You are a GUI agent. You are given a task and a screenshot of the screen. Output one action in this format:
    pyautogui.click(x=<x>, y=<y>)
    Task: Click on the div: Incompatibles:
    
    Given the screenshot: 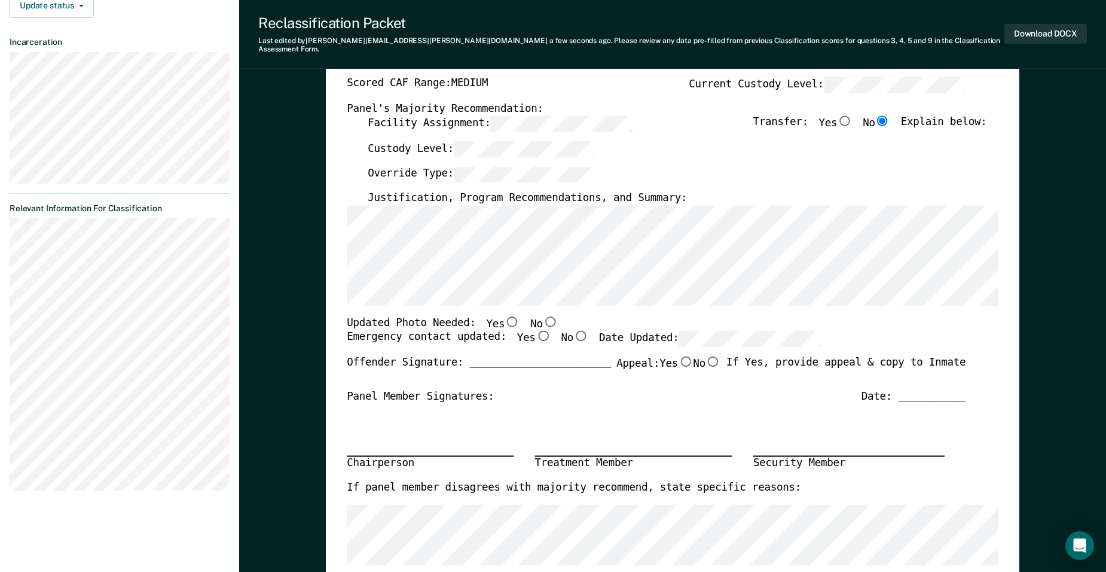 What is the action you would take?
    pyautogui.click(x=431, y=65)
    